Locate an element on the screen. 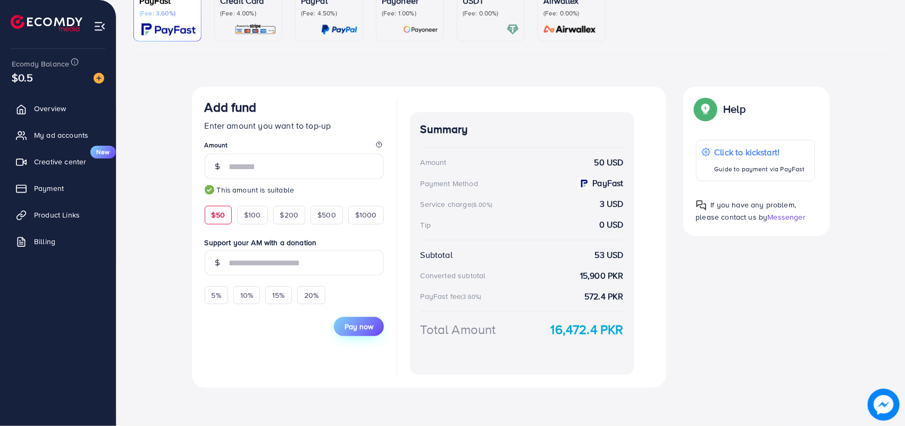 Image resolution: width=905 pixels, height=426 pixels. p: Click to kickstart! is located at coordinates (760, 152).